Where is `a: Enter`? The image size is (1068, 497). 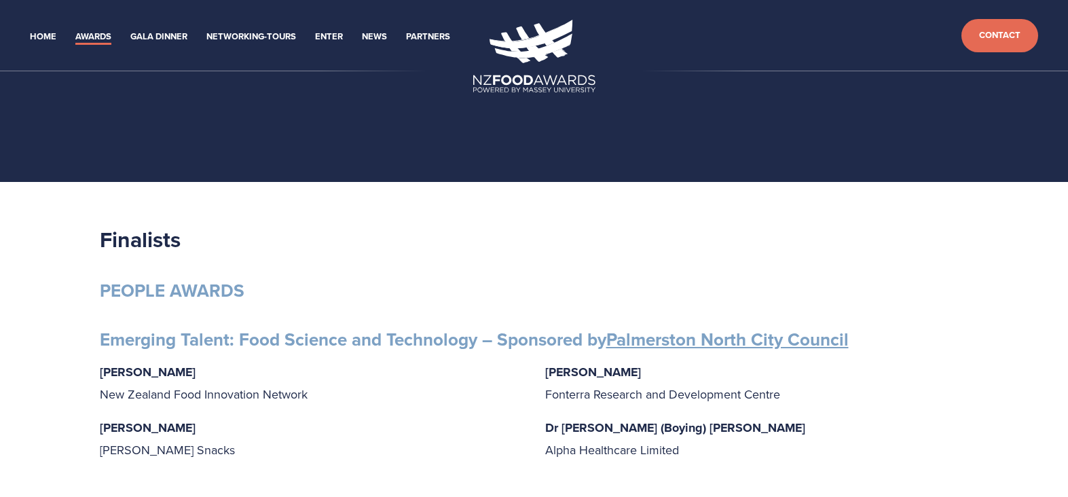 a: Enter is located at coordinates (329, 37).